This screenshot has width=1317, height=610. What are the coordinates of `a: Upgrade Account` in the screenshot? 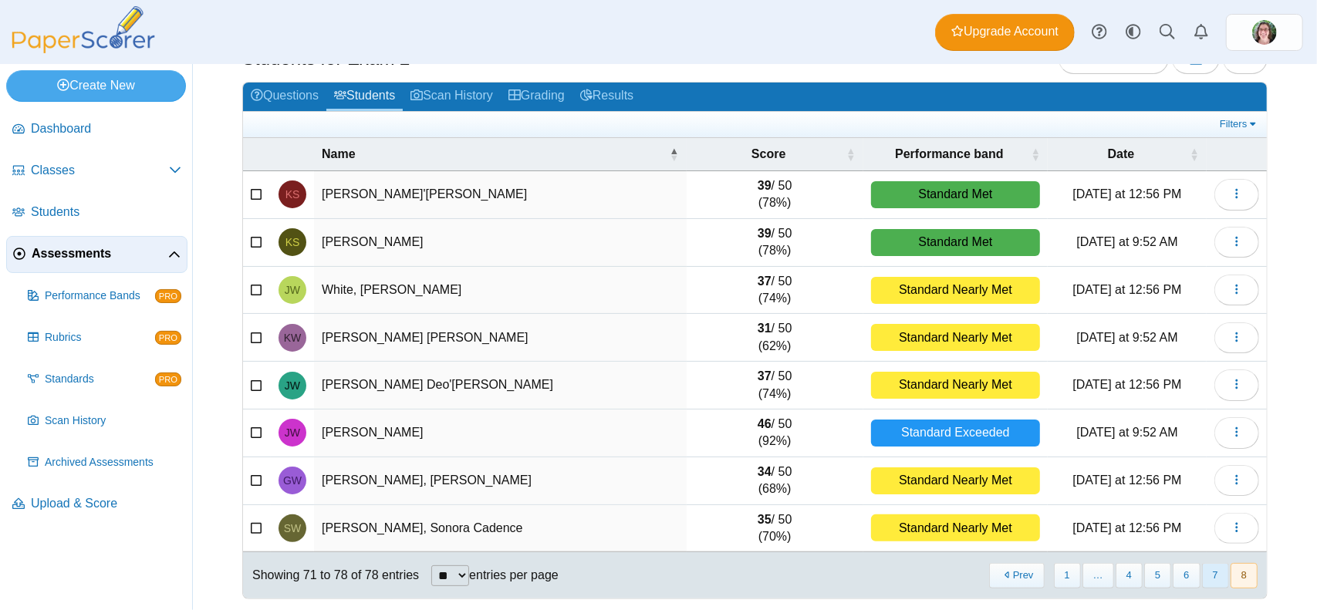 It's located at (1004, 32).